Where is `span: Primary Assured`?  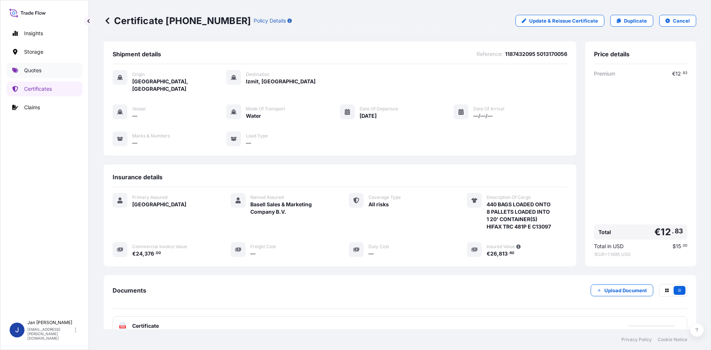
span: Primary Assured is located at coordinates (150, 197).